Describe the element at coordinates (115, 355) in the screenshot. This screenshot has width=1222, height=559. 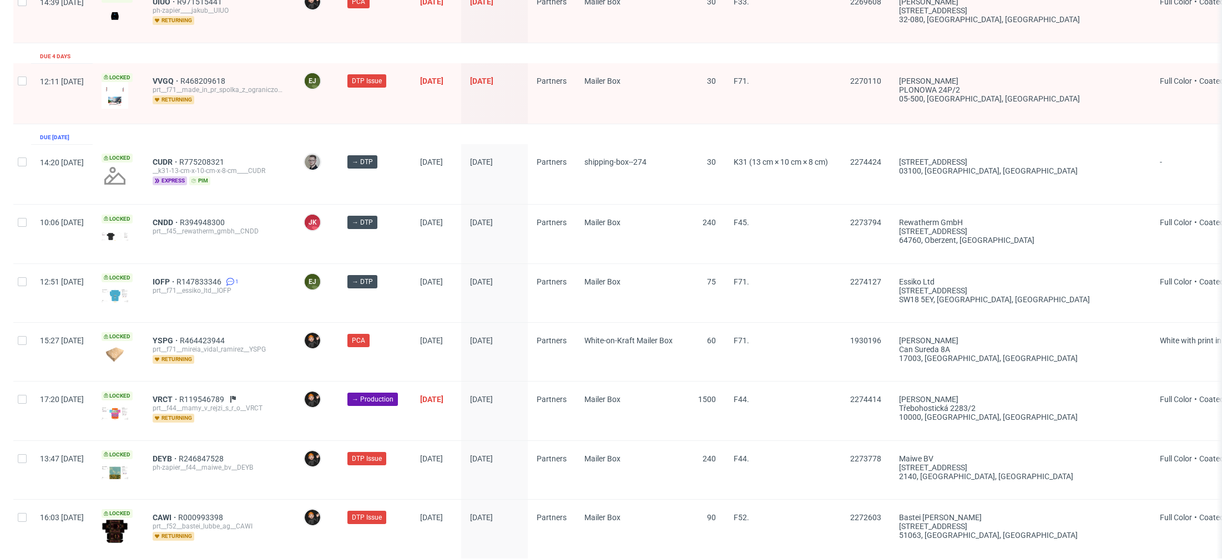
I see `img: data` at that location.